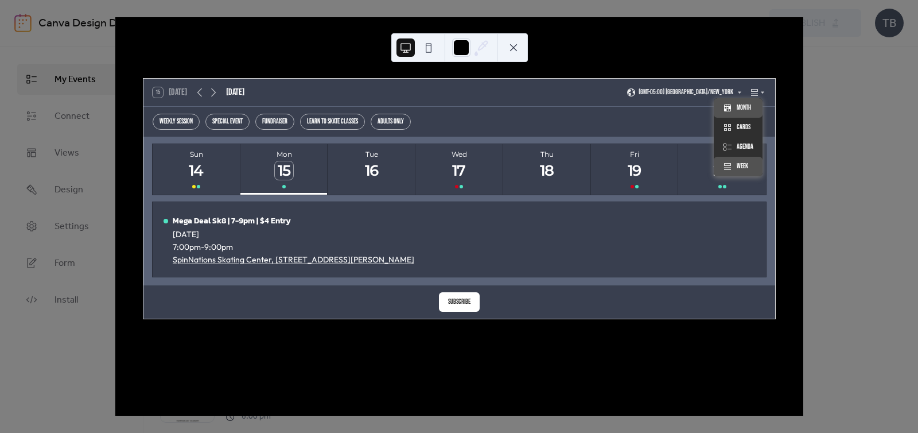 The image size is (918, 433). Describe the element at coordinates (196, 169) in the screenshot. I see `button: Sun14` at that location.